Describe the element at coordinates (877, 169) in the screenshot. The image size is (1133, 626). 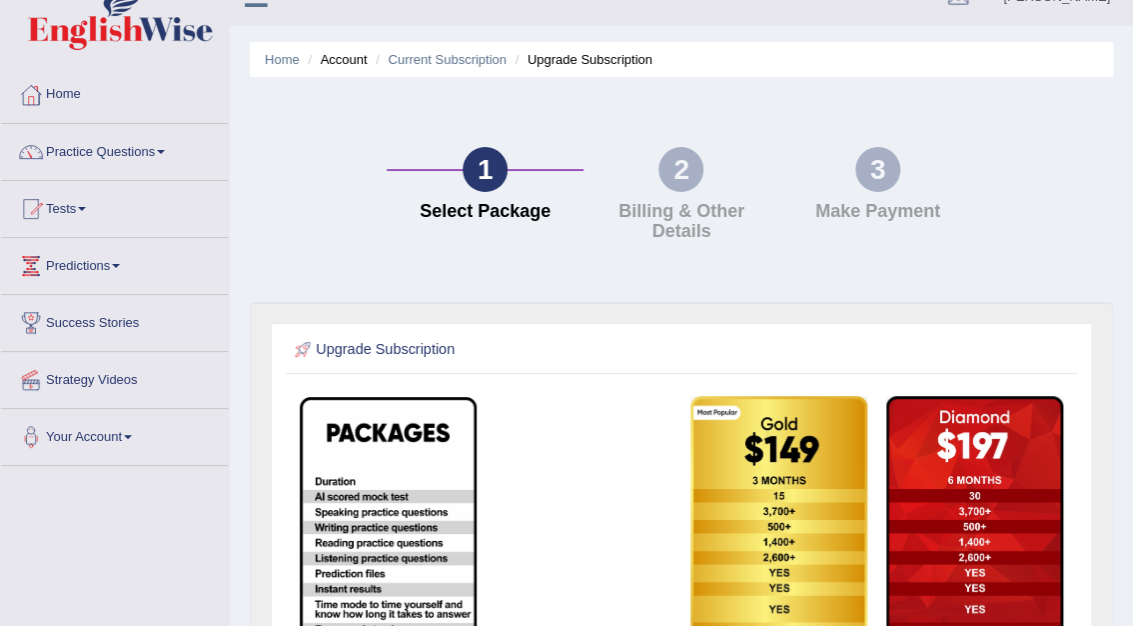
I see `div: 3` at that location.